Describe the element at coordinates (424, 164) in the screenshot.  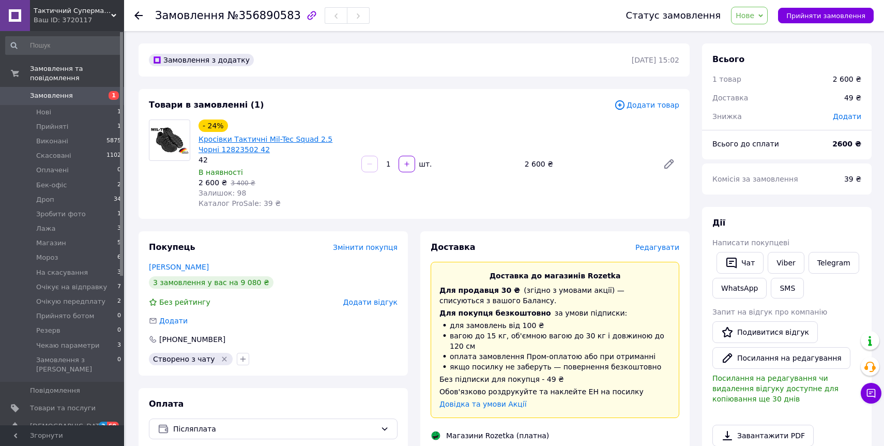
I see `div: шт.` at that location.